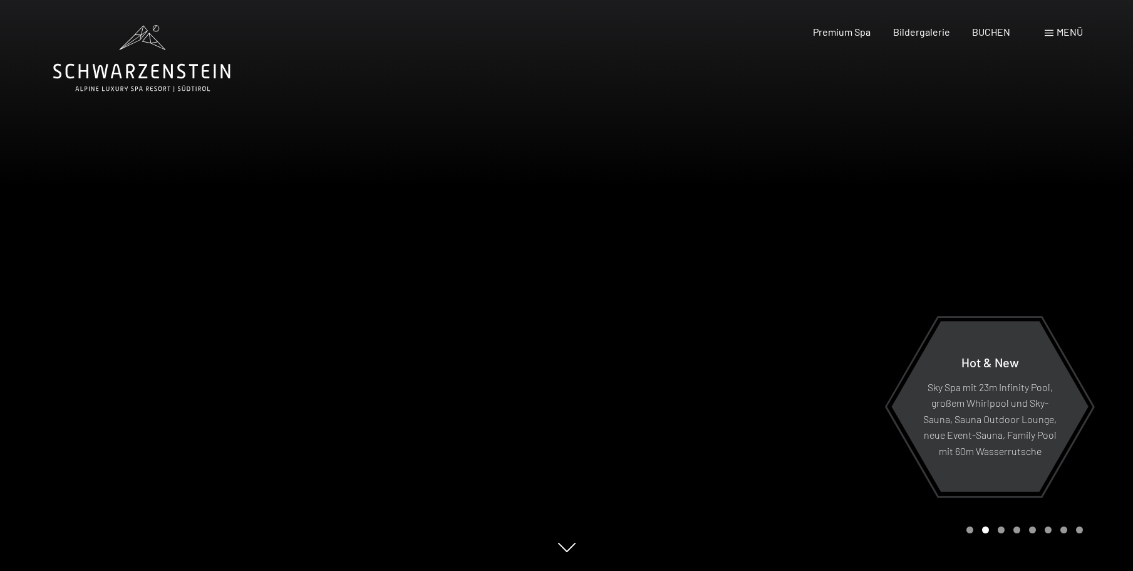 This screenshot has width=1133, height=571. Describe the element at coordinates (991, 31) in the screenshot. I see `span: BUCHEN` at that location.